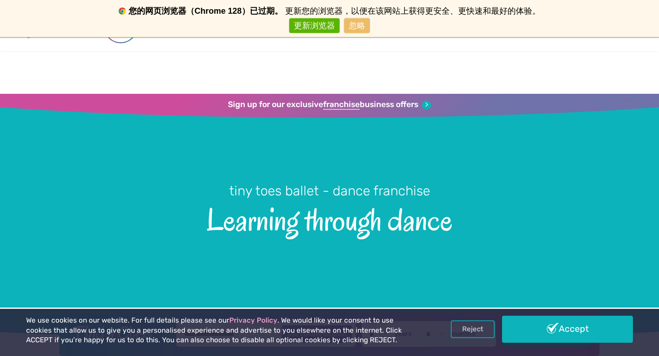 The image size is (659, 356). I want to click on span: Learning through dance, so click(329, 218).